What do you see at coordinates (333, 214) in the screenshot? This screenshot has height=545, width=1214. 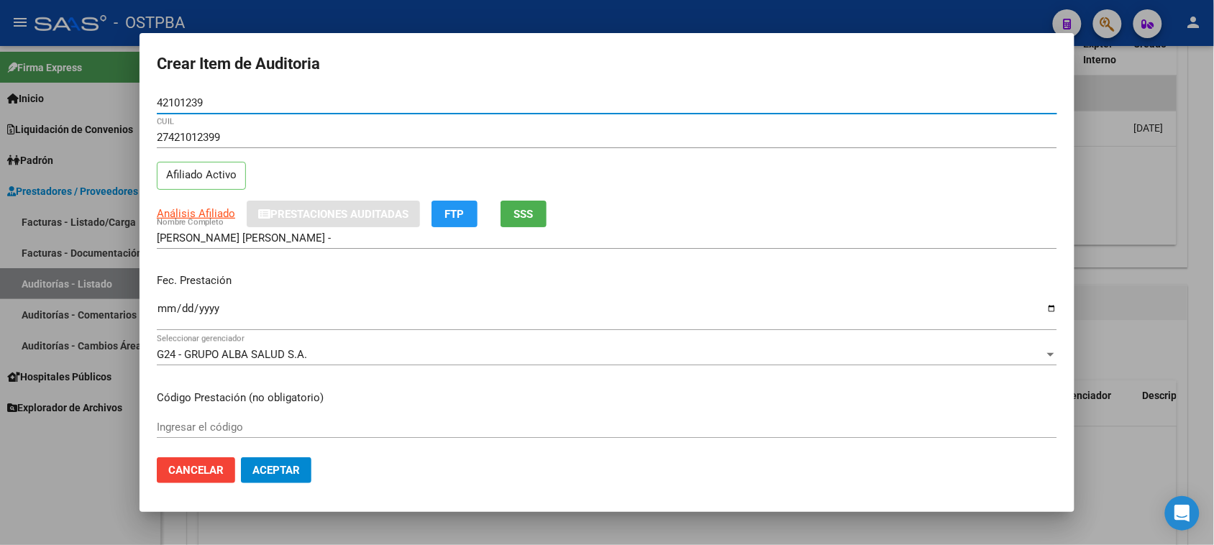 I see `button: Prestaciones Auditadas` at bounding box center [333, 214].